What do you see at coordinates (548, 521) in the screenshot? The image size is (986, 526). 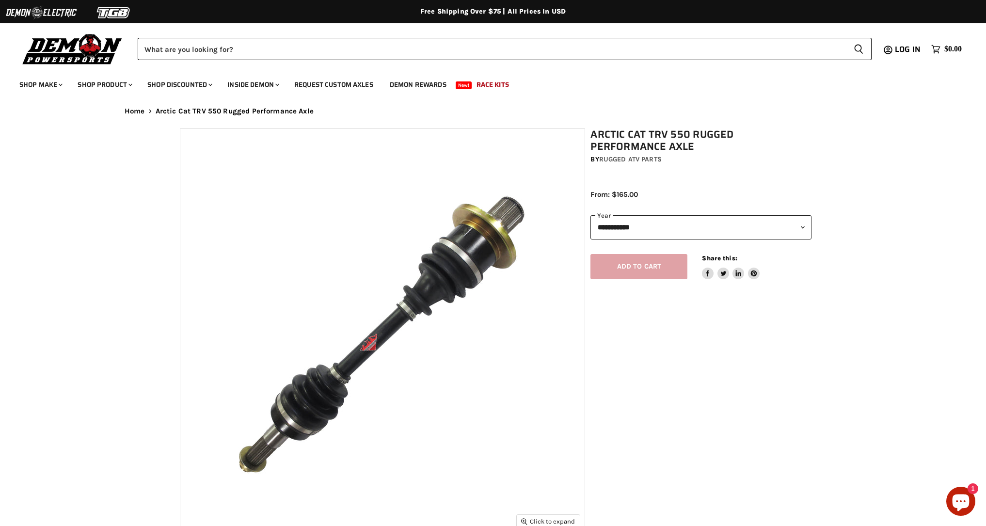 I see `span: Click to expand` at bounding box center [548, 521].